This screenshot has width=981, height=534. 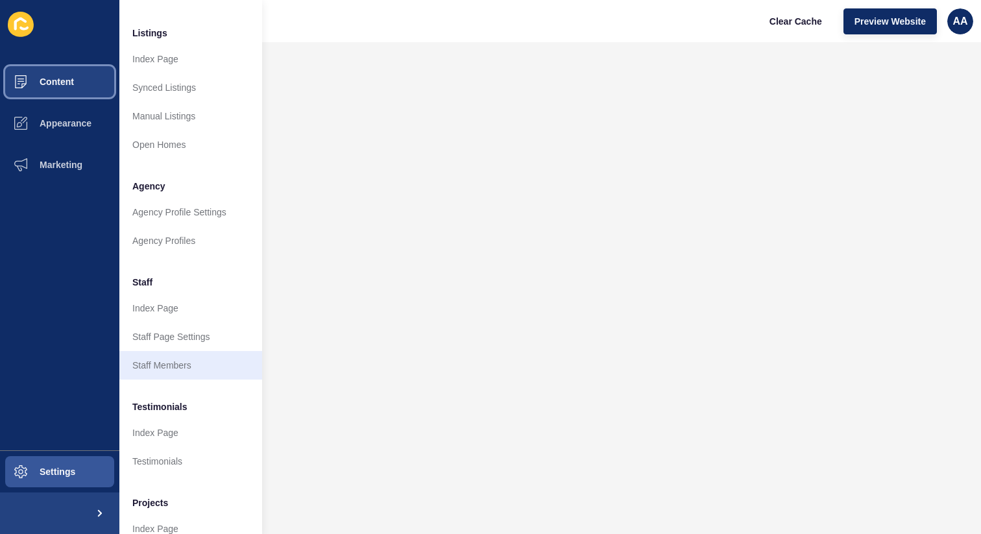 What do you see at coordinates (191, 116) in the screenshot?
I see `a: Manual Listings` at bounding box center [191, 116].